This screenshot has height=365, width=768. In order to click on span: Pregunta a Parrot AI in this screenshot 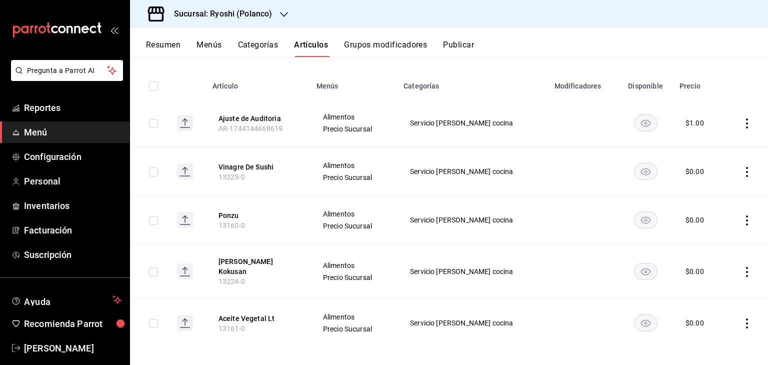, I will do `click(67, 70)`.